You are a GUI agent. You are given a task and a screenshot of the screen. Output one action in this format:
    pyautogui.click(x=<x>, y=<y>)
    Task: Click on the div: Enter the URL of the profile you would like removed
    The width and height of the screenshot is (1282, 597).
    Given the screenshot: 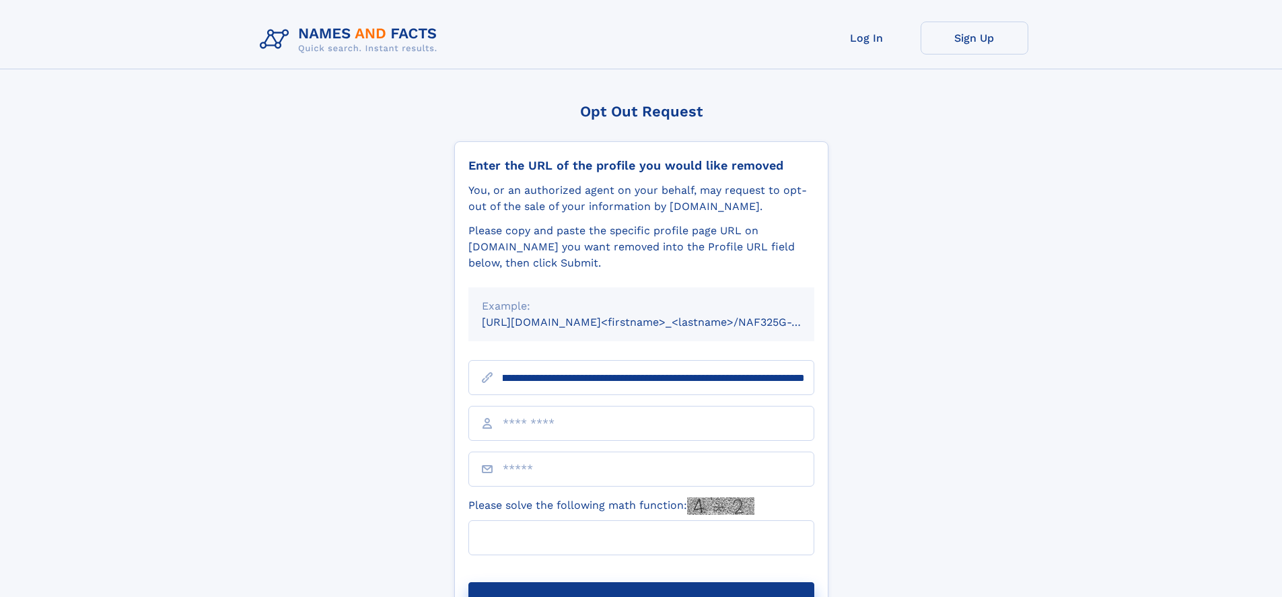 What is the action you would take?
    pyautogui.click(x=641, y=166)
    